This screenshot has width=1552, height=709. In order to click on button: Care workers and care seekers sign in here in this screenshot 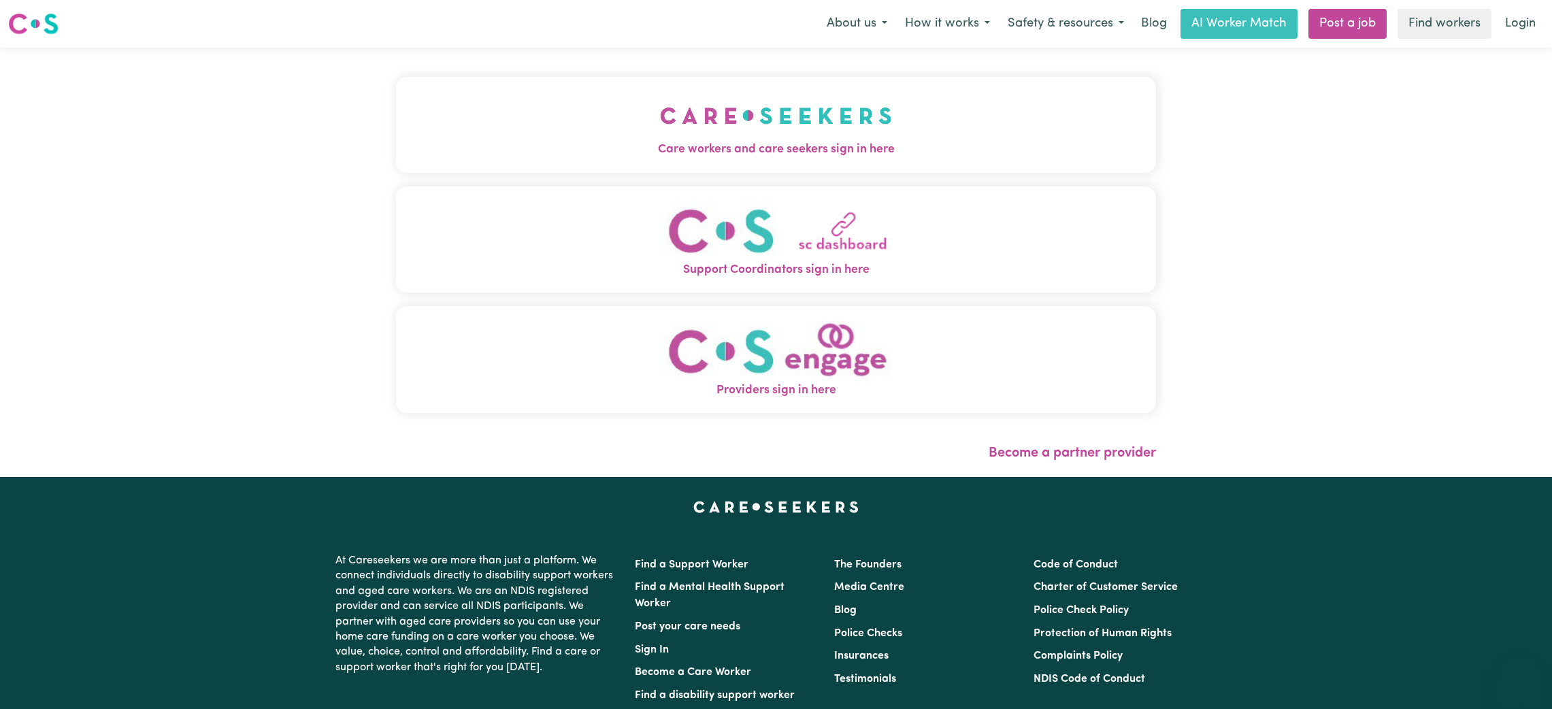, I will do `click(776, 125)`.